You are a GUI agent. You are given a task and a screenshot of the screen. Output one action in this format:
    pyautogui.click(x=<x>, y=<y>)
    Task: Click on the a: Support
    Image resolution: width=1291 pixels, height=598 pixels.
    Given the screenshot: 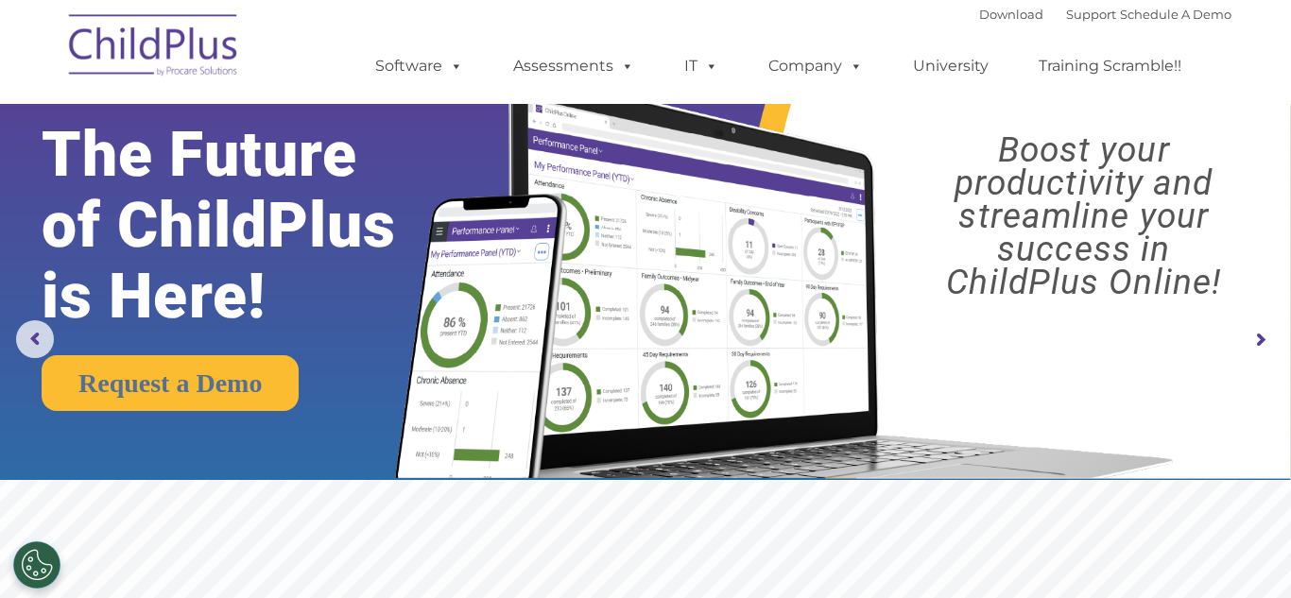 What is the action you would take?
    pyautogui.click(x=1090, y=14)
    